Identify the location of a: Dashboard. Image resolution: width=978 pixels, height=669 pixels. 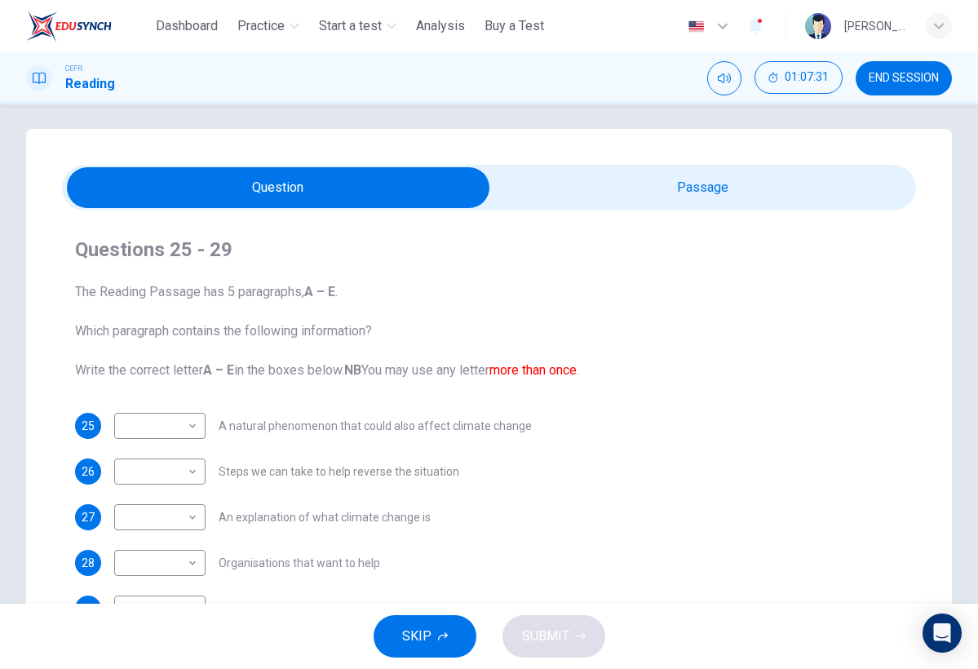
(187, 26).